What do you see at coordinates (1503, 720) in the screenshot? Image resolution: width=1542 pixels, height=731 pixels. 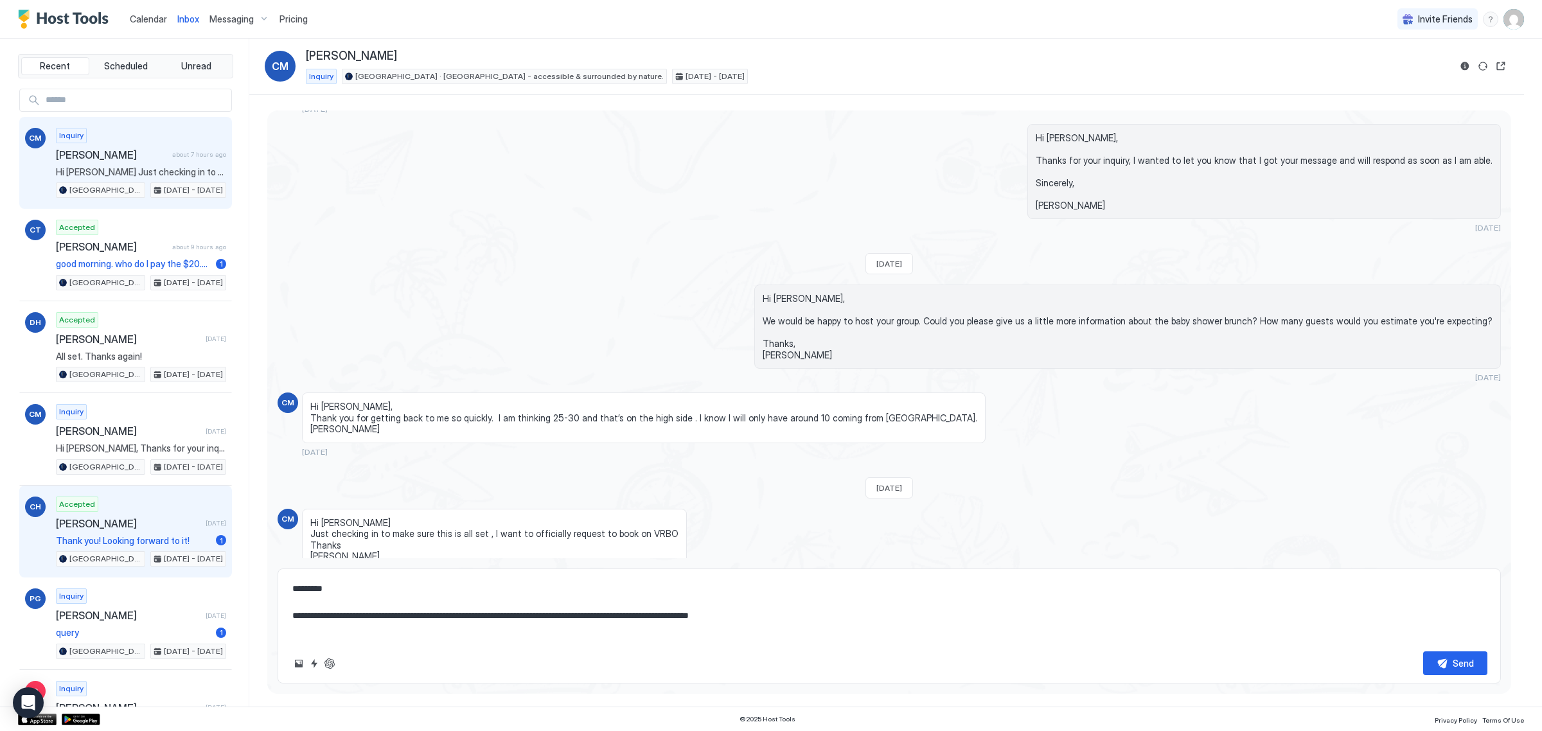 I see `span: Terms Of Use` at bounding box center [1503, 720].